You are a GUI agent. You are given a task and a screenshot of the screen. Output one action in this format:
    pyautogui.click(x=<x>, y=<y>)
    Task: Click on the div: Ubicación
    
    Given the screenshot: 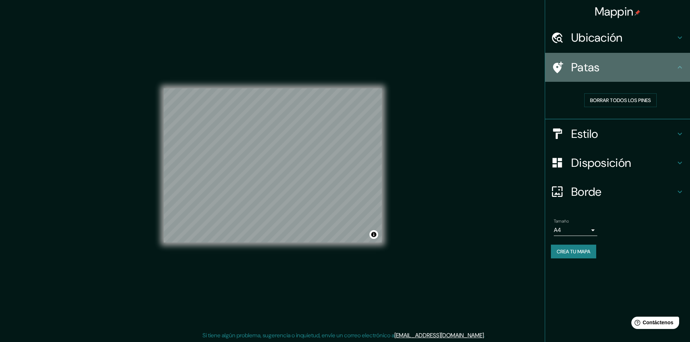 What is the action you would take?
    pyautogui.click(x=618, y=38)
    